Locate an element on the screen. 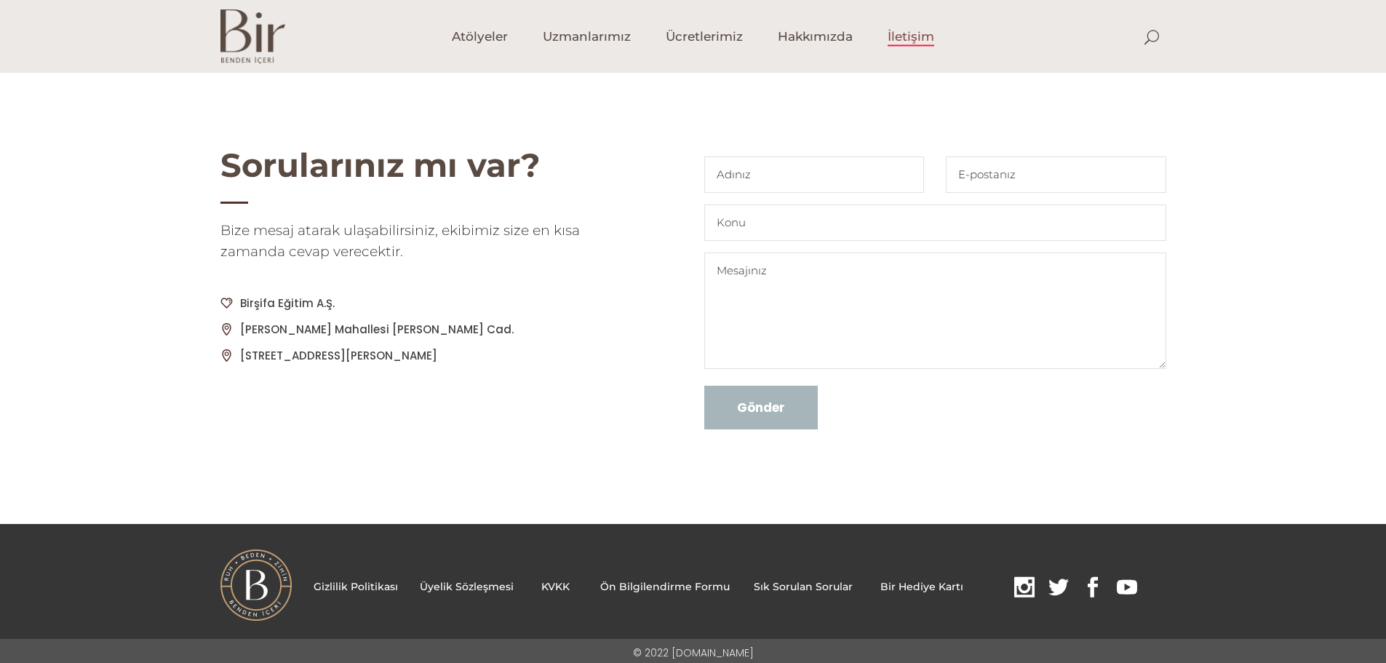 The height and width of the screenshot is (663, 1386). form: Contact form is located at coordinates (935, 293).